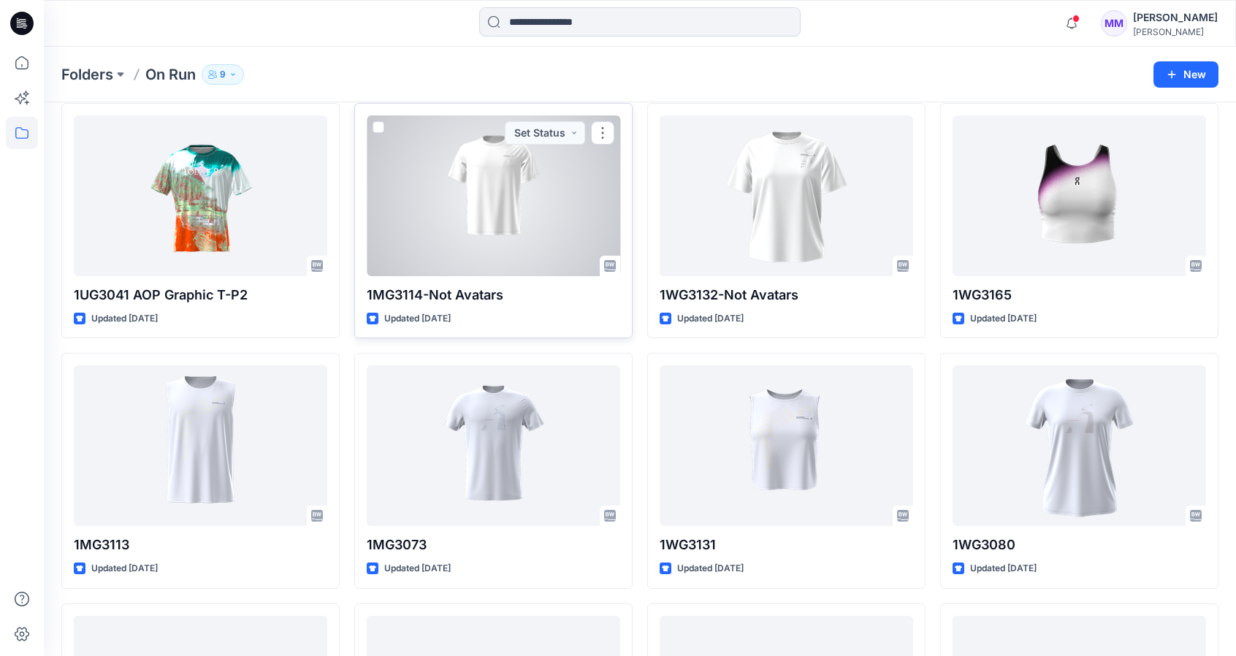  Describe the element at coordinates (200, 196) in the screenshot. I see `a: 1UG3041 AOP Graphic T-P2` at that location.